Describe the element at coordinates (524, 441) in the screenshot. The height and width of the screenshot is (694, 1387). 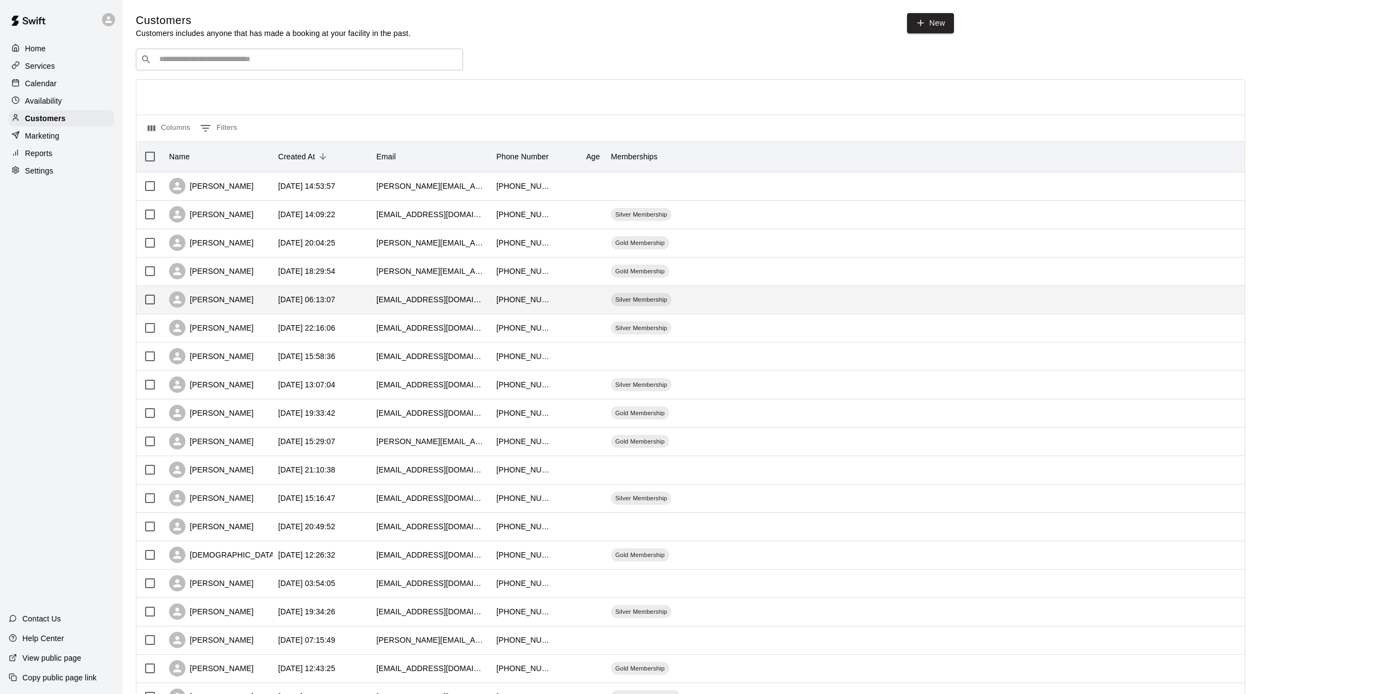
I see `div: +17042812251` at that location.